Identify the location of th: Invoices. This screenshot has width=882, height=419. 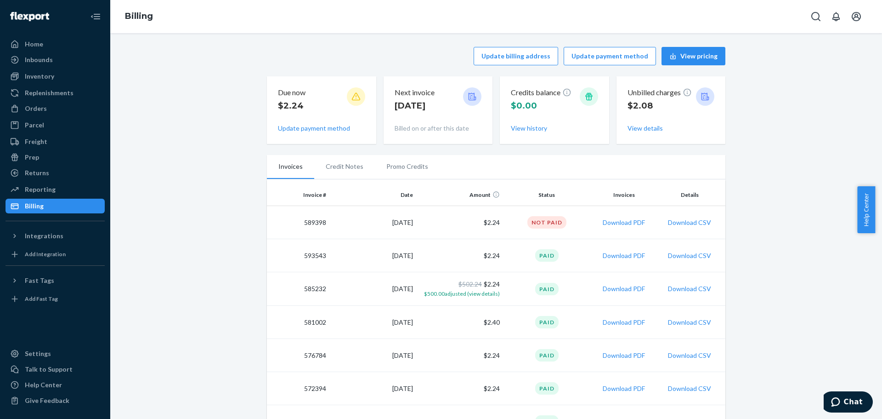
(624, 195).